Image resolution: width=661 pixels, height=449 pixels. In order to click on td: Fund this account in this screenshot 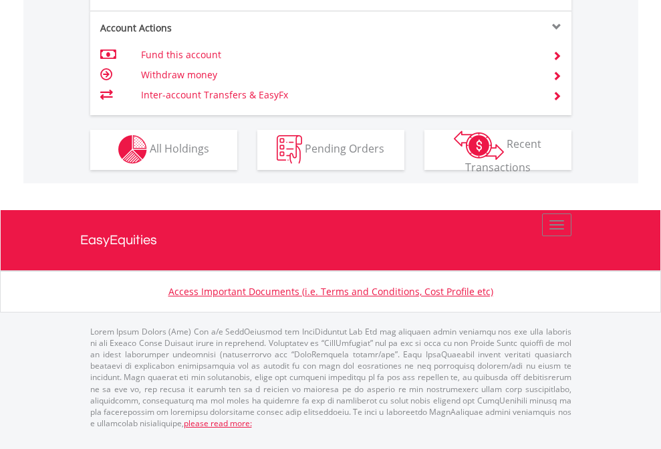, I will do `click(338, 55)`.